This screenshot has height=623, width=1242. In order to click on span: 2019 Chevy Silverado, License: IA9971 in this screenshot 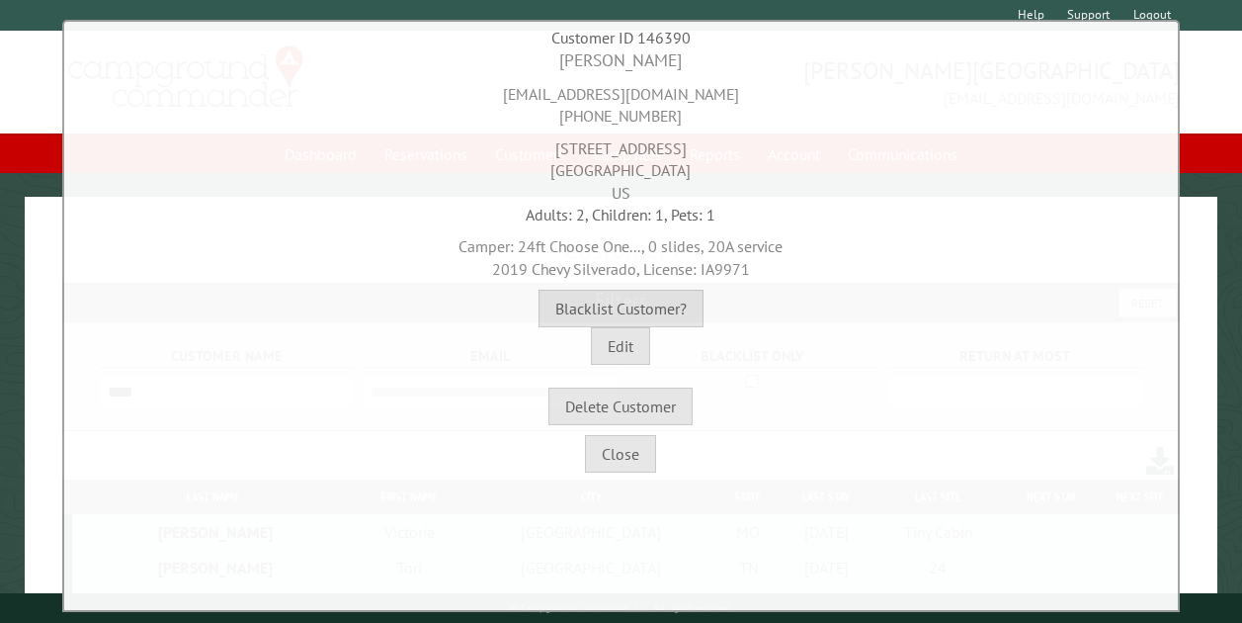, I will do `click(621, 269)`.